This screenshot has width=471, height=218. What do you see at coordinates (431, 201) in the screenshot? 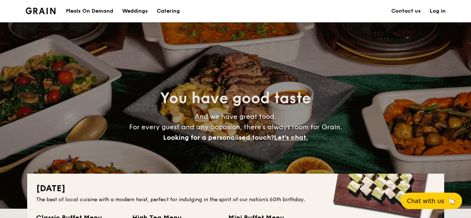
I see `button: Chat with us🦙` at bounding box center [431, 201].